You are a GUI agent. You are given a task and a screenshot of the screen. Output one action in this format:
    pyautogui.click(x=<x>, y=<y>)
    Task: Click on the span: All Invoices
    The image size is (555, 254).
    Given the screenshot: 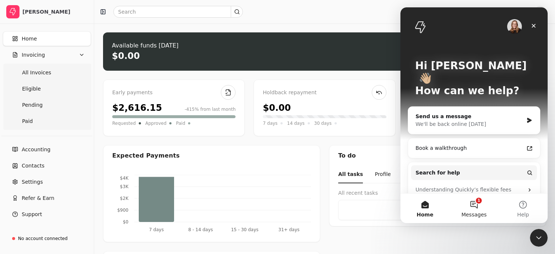 What is the action you would take?
    pyautogui.click(x=36, y=73)
    